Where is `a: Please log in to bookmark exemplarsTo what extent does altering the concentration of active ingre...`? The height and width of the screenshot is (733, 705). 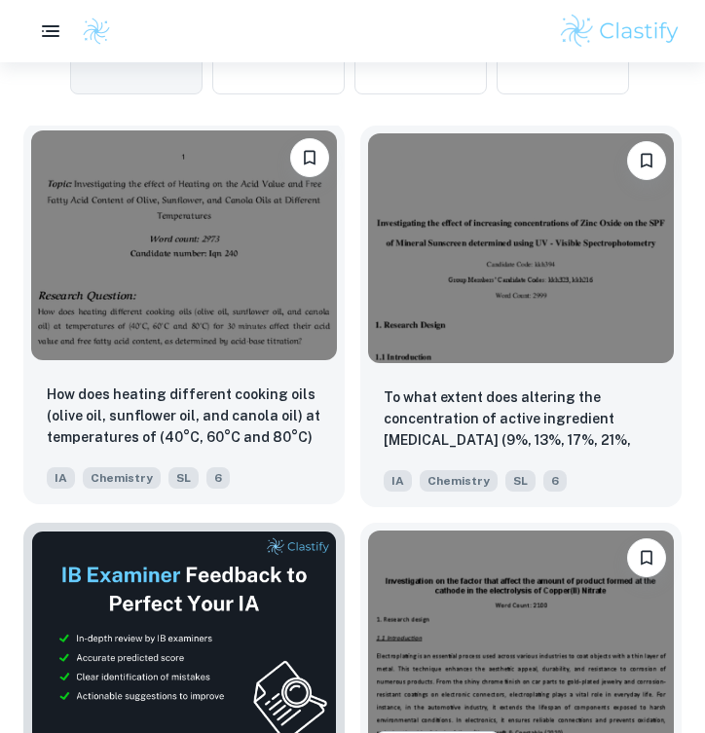 a: Please log in to bookmark exemplarsTo what extent does altering the concentration of active ingre... is located at coordinates (521, 316).